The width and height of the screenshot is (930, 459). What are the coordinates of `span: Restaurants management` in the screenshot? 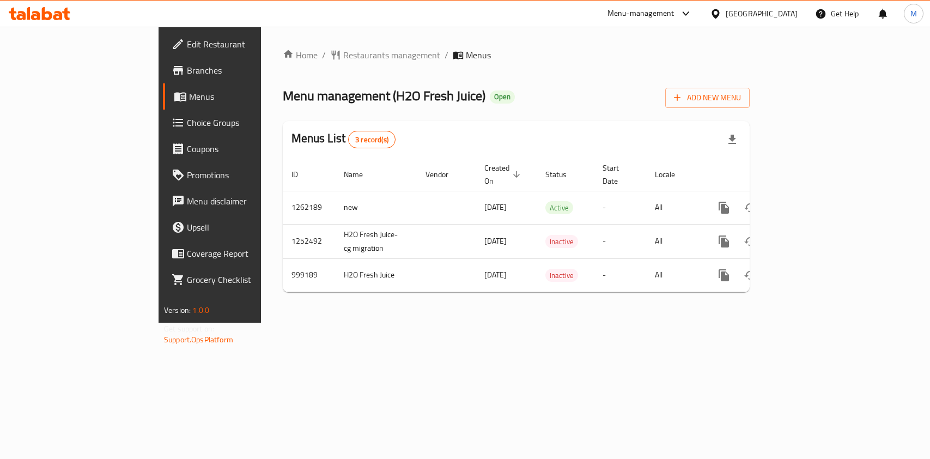 It's located at (392, 55).